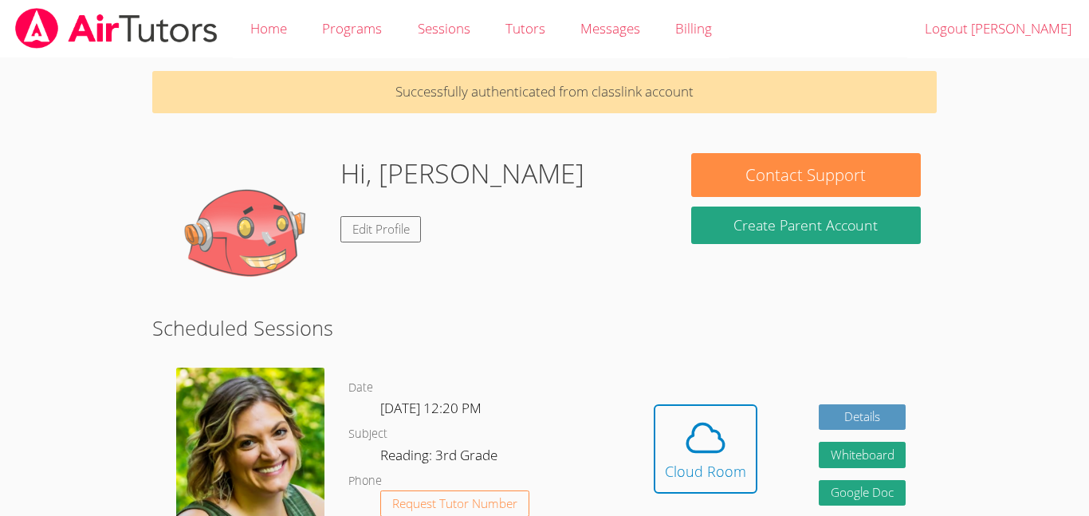  What do you see at coordinates (610, 28) in the screenshot?
I see `span: Messages` at bounding box center [610, 28].